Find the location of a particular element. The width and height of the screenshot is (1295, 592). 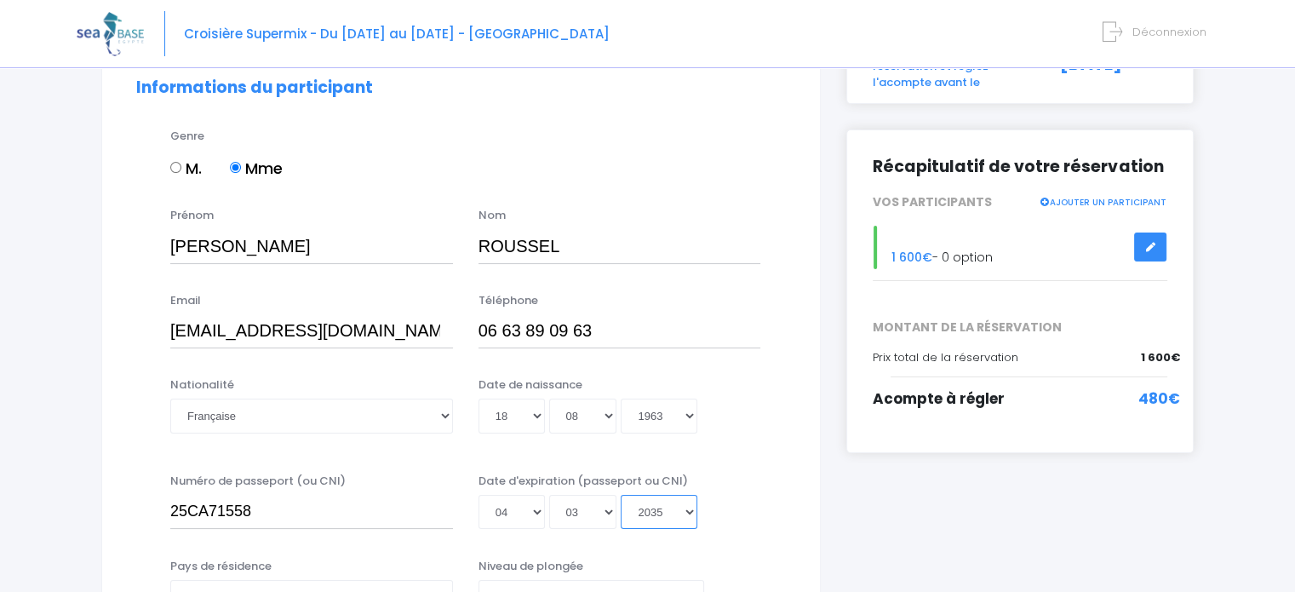

span: MONTANT DE LA RÉSERVATION is located at coordinates (1020, 327).